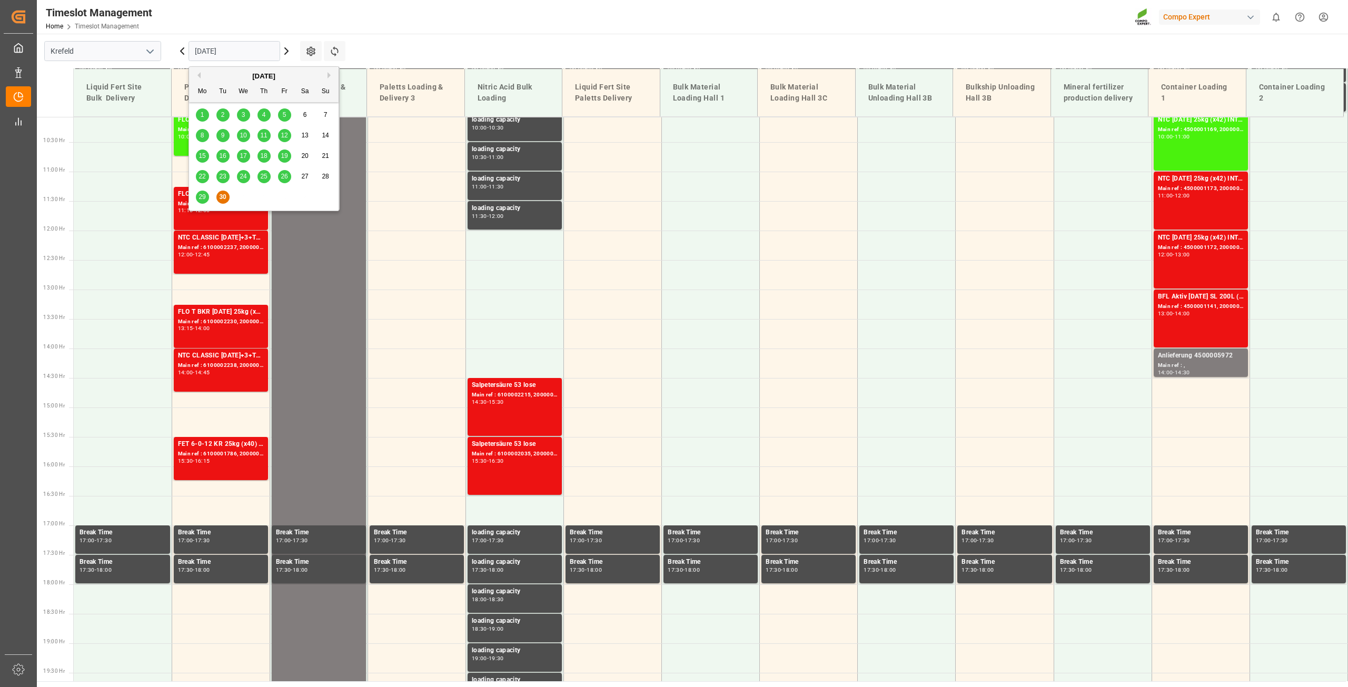 This screenshot has width=1348, height=687. Describe the element at coordinates (1295, 93) in the screenshot. I see `div: Container Loading 2` at that location.